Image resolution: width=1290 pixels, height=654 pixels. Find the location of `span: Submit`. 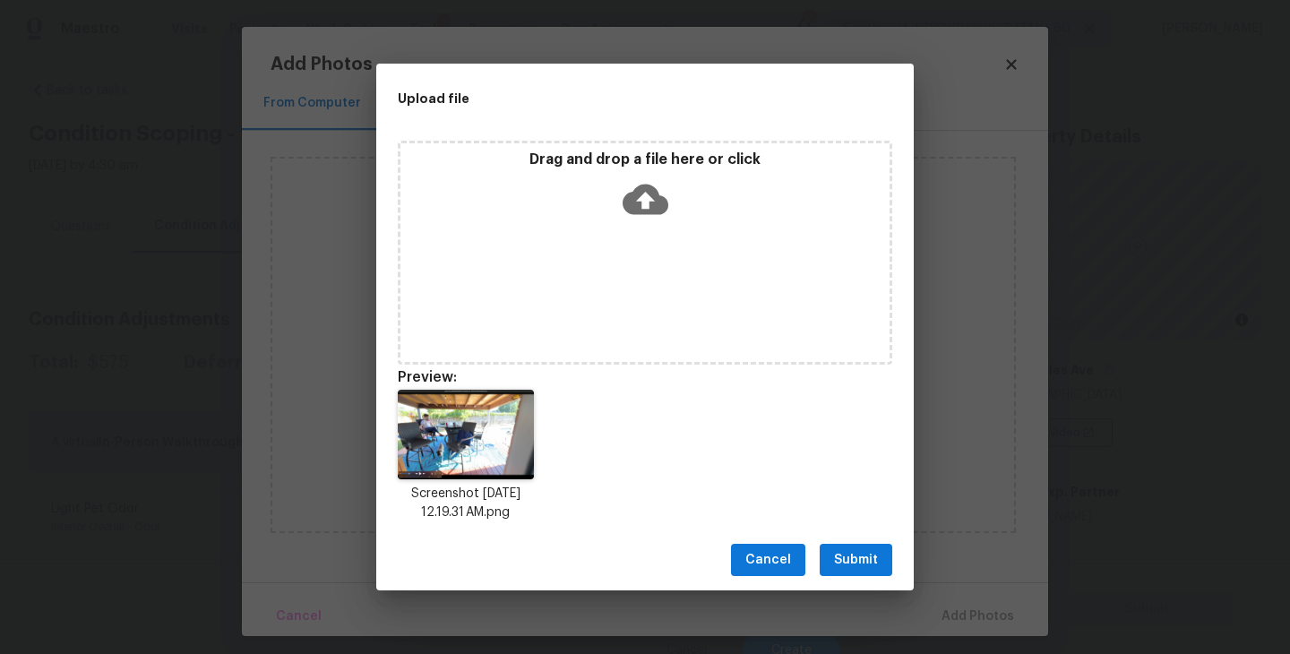

span: Submit is located at coordinates (855, 560).